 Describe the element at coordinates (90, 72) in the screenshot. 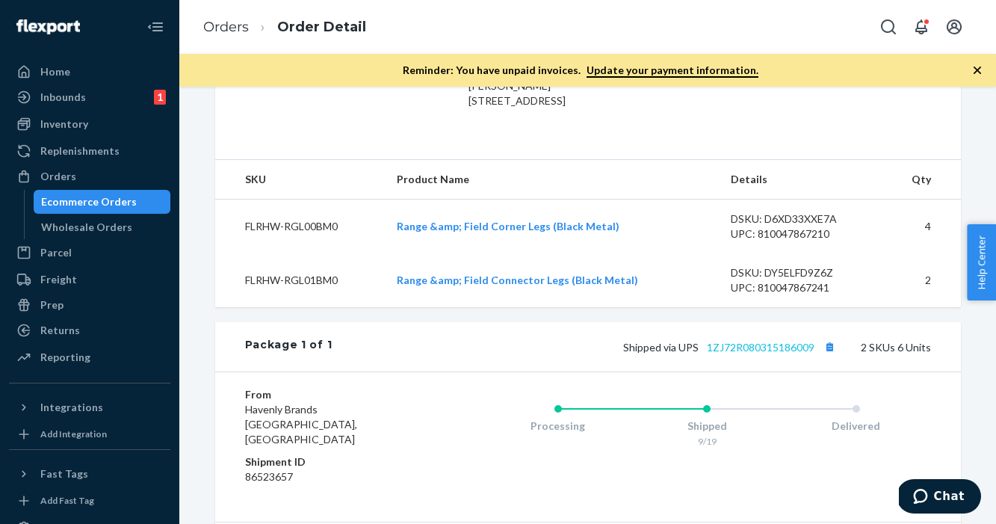

I see `a: Home` at that location.